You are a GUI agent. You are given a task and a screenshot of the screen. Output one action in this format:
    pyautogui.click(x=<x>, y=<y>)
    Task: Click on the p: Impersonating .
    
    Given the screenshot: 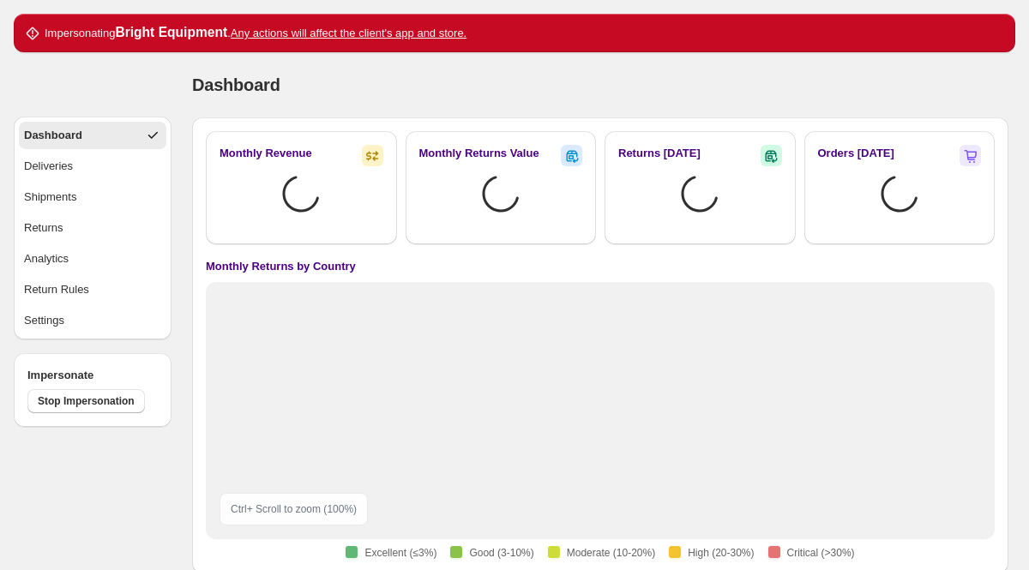 What is the action you would take?
    pyautogui.click(x=255, y=33)
    